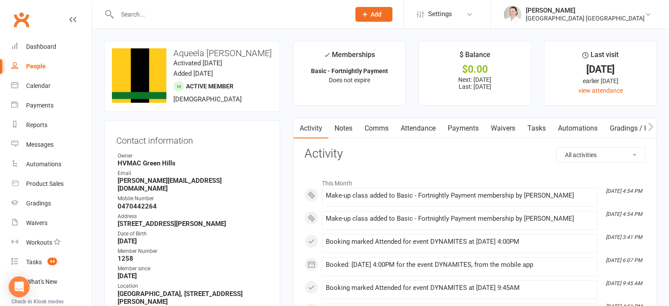 The image size is (669, 306). Describe the element at coordinates (40, 105) in the screenshot. I see `div: Payments` at that location.